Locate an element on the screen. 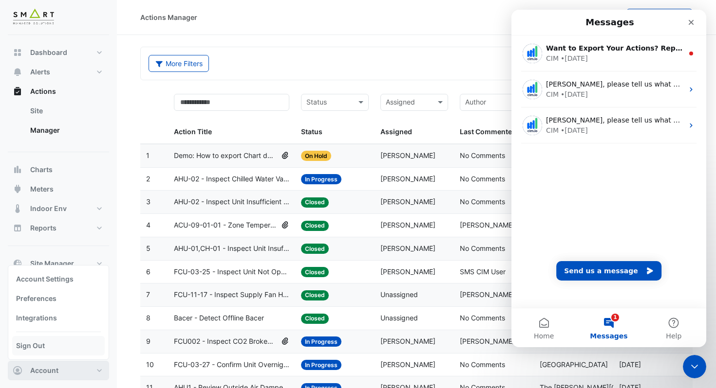 The height and width of the screenshot is (388, 716). span: On Hold is located at coordinates (316, 156).